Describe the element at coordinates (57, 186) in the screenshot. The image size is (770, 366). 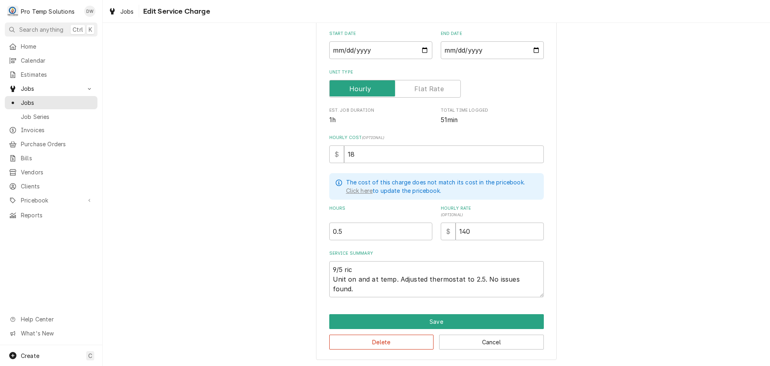
I see `span: Clients` at that location.